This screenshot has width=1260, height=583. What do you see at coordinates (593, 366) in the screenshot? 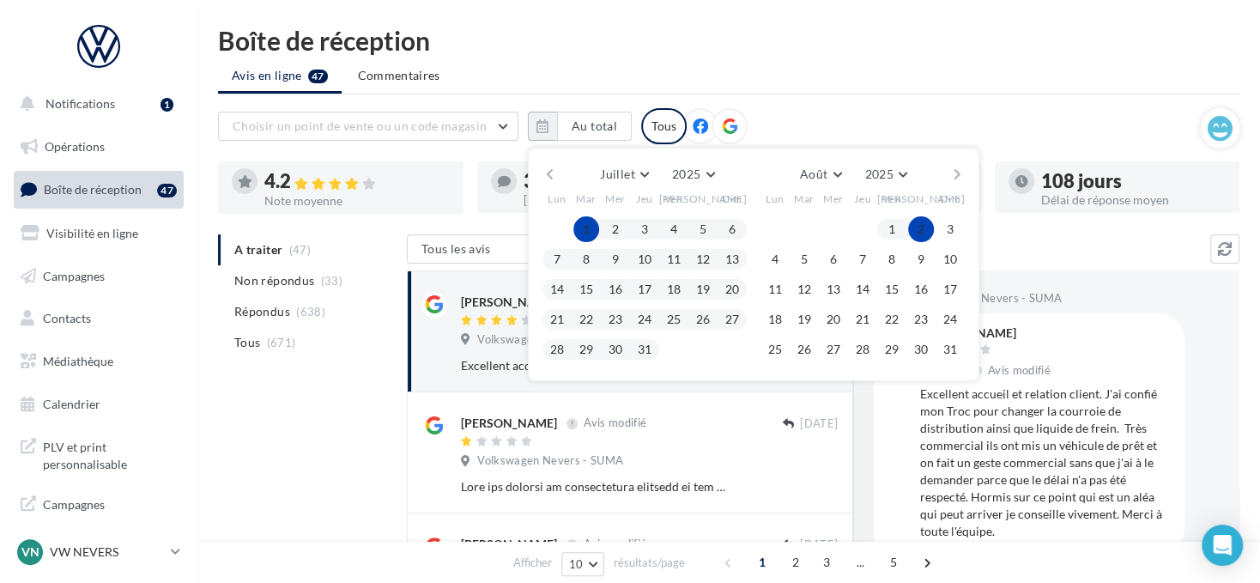
I see `div: Excellent accueil et relation client. J'ai confié mon Troc pour changer la courroie de distributi...` at bounding box center [593, 366].